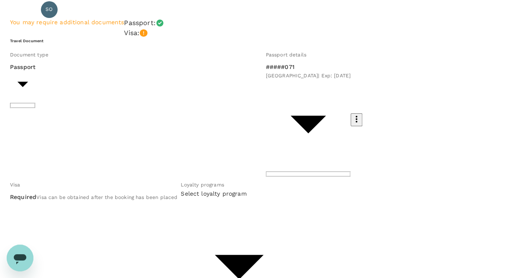 The image size is (528, 278). What do you see at coordinates (286, 55) in the screenshot?
I see `span: Passport details` at bounding box center [286, 55].